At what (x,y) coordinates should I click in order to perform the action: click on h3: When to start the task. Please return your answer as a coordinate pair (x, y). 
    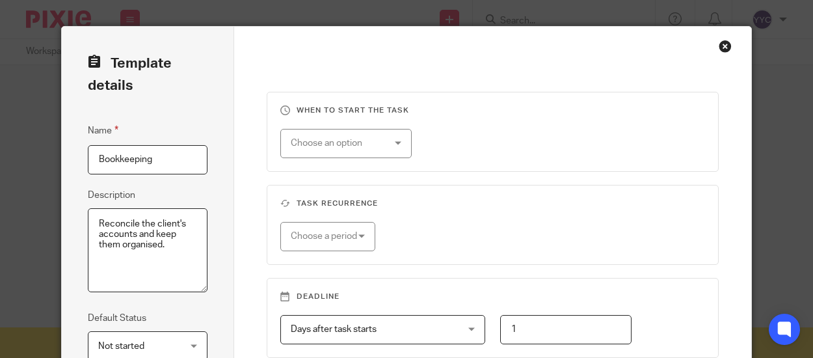
    Looking at the image, I should click on (492, 111).